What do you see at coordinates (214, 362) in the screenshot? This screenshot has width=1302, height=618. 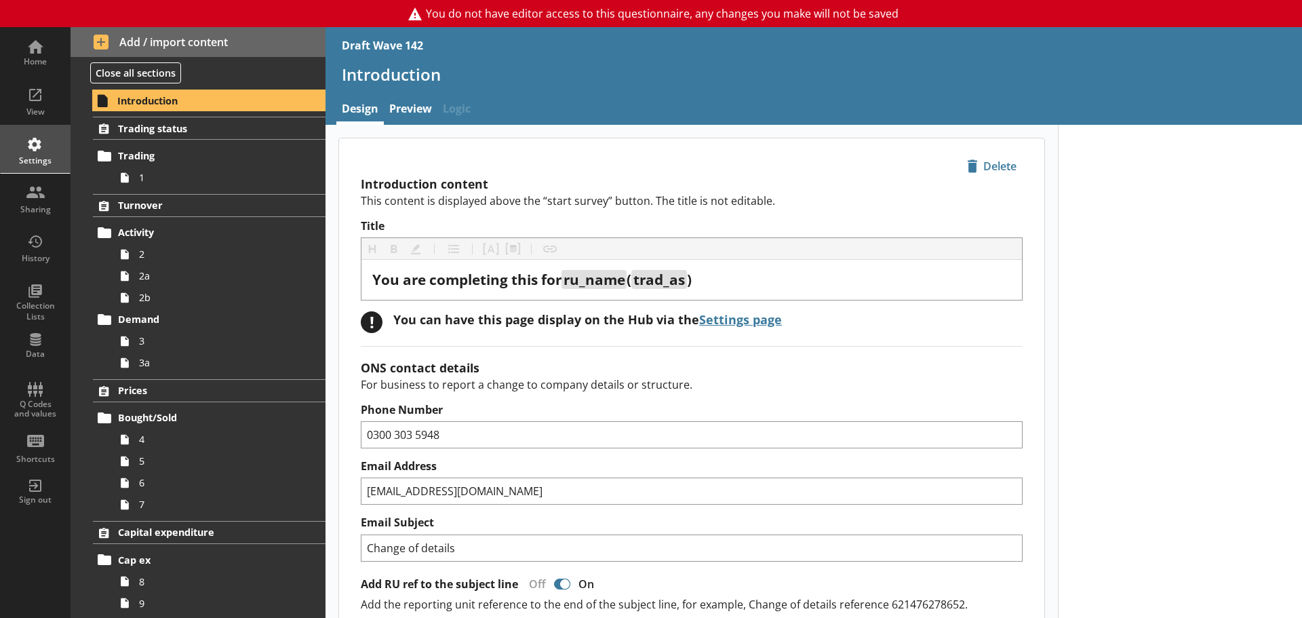 I see `span: 3a` at bounding box center [214, 362].